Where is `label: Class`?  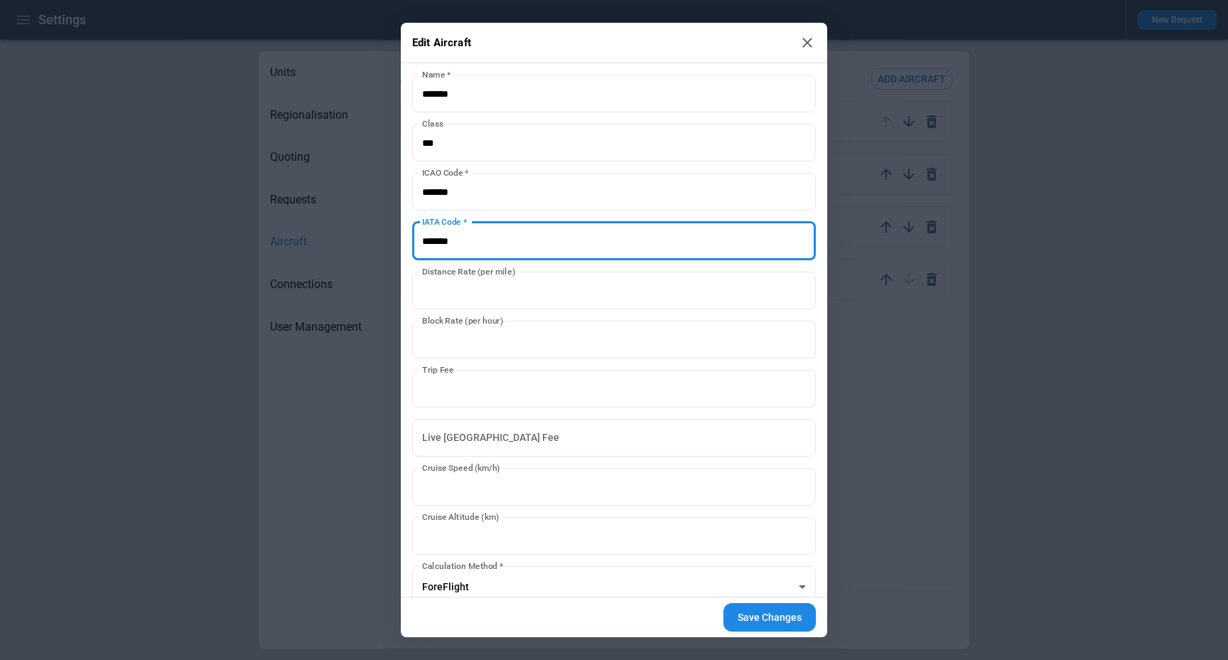 label: Class is located at coordinates (433, 123).